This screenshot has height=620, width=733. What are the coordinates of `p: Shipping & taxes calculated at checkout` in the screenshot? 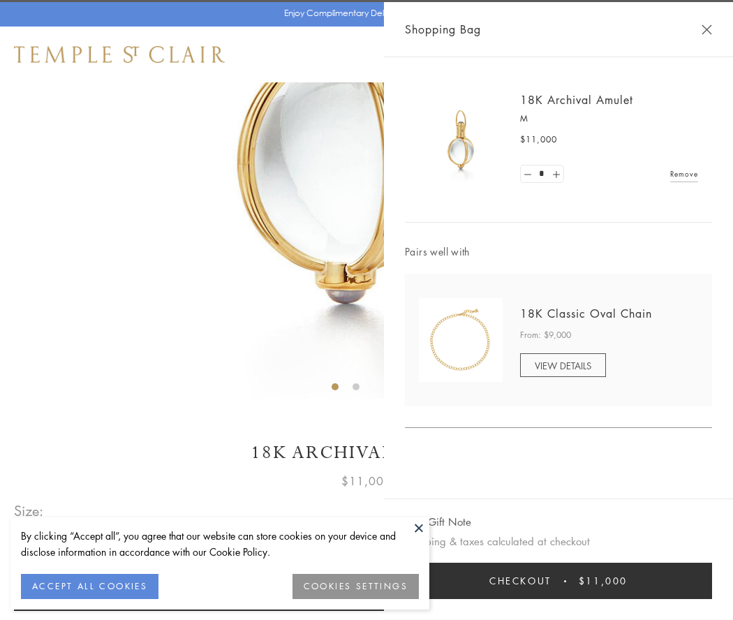 It's located at (558, 541).